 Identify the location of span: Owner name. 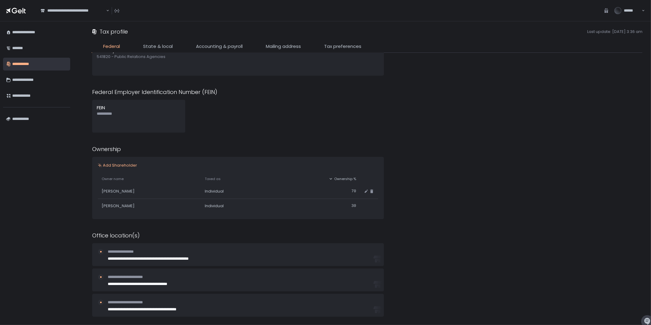
(113, 179).